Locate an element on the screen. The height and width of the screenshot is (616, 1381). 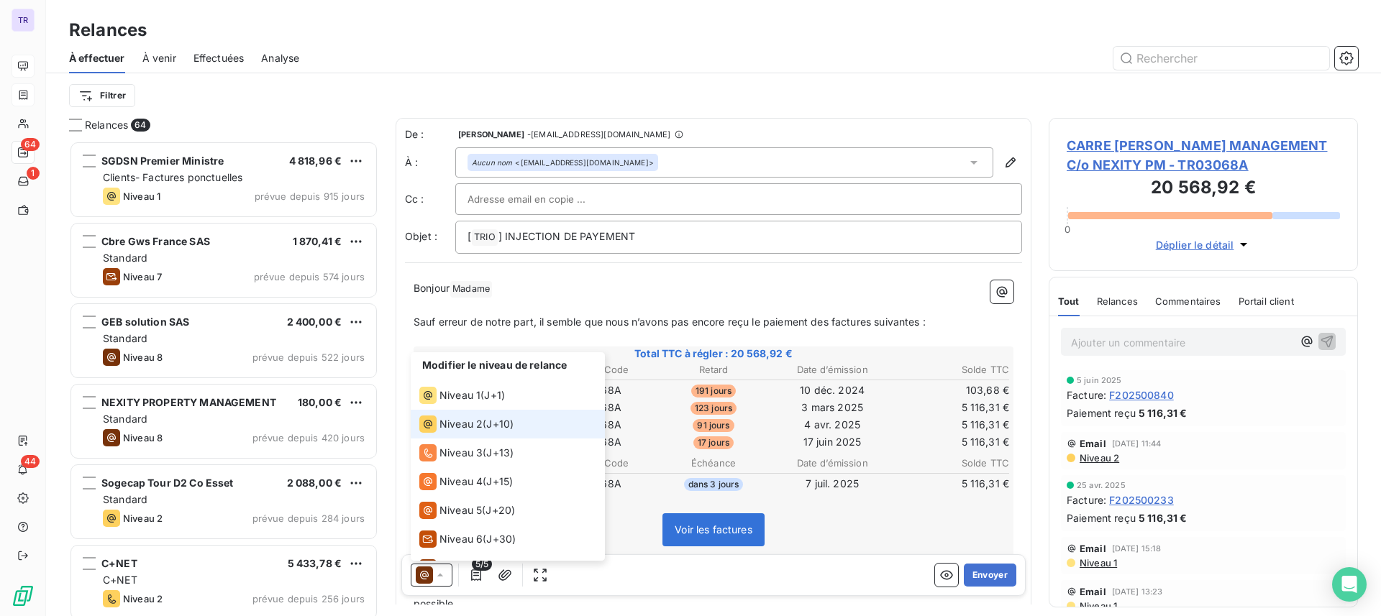
span: F202500233 is located at coordinates (1141, 500).